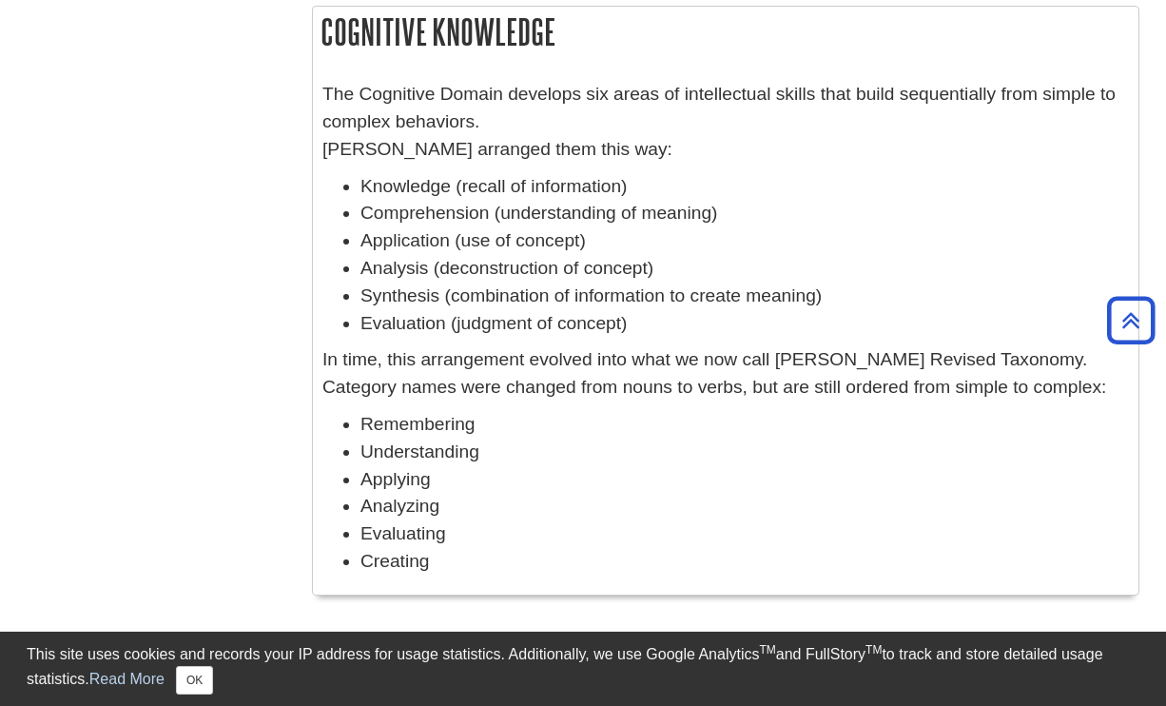  Describe the element at coordinates (745, 268) in the screenshot. I see `li: Analysis (deconstruction of concept)` at that location.